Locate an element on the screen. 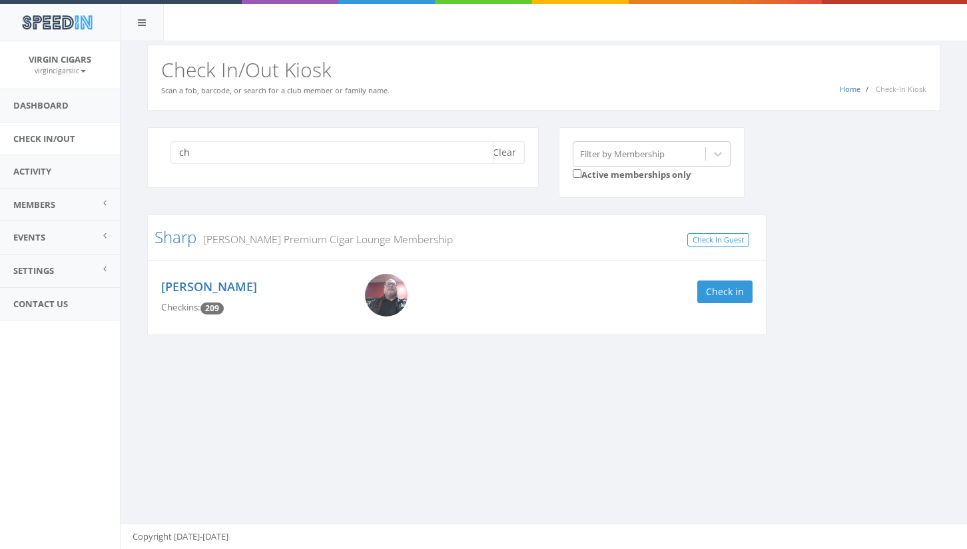 The width and height of the screenshot is (967, 549). span: Members is located at coordinates (34, 204).